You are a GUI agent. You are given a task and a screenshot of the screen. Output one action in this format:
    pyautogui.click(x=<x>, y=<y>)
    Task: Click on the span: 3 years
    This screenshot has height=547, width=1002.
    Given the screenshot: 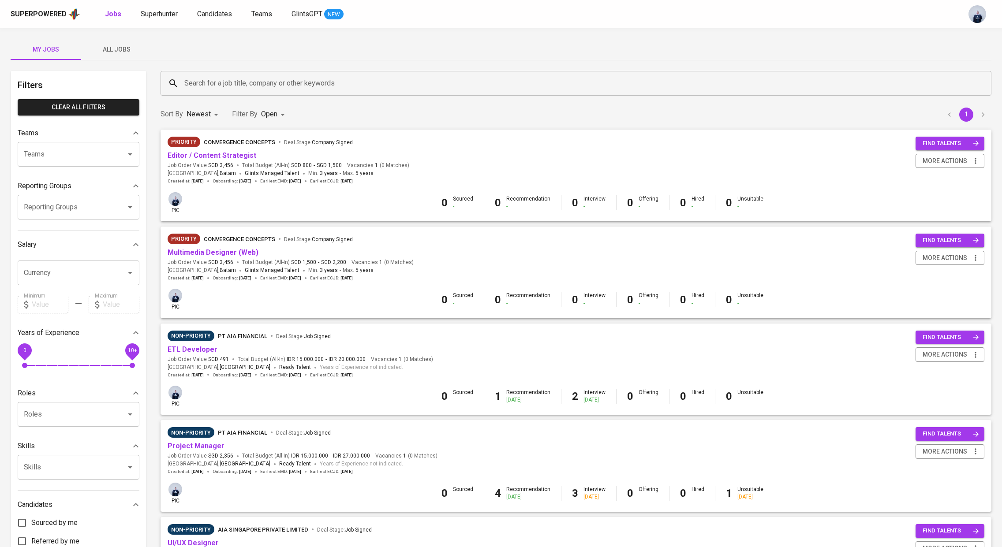 What is the action you would take?
    pyautogui.click(x=329, y=173)
    